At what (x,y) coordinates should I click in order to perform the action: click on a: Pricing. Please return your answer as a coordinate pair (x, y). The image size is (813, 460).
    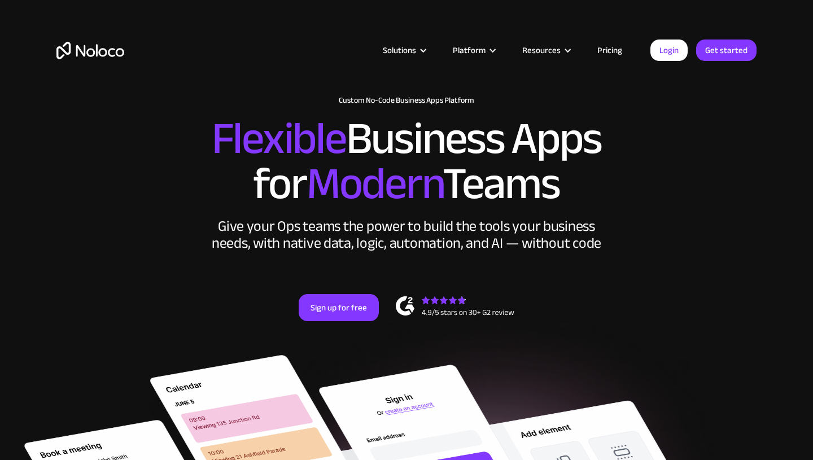
    Looking at the image, I should click on (610, 50).